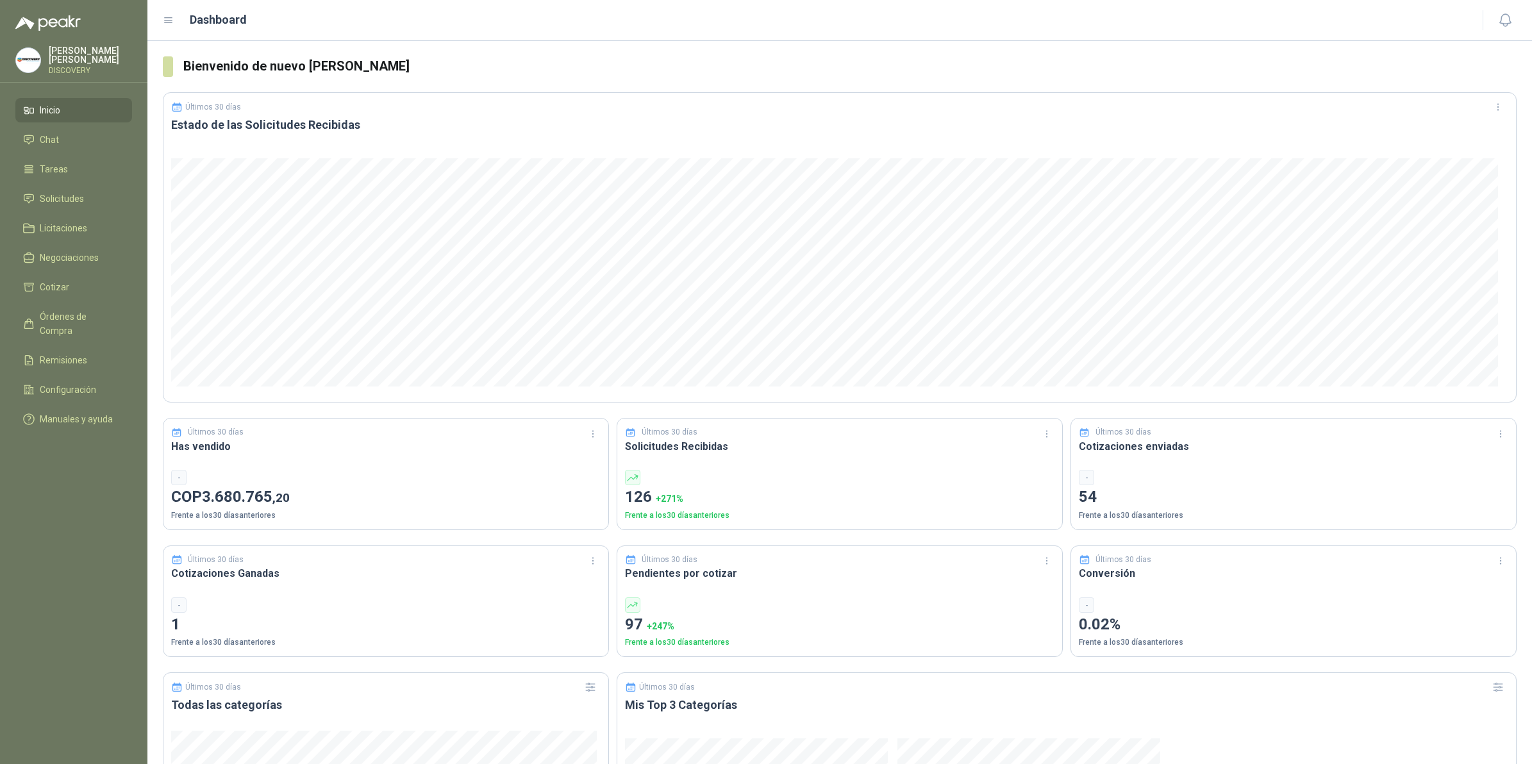 This screenshot has width=1532, height=764. Describe the element at coordinates (63, 228) in the screenshot. I see `span: Licitaciones` at that location.